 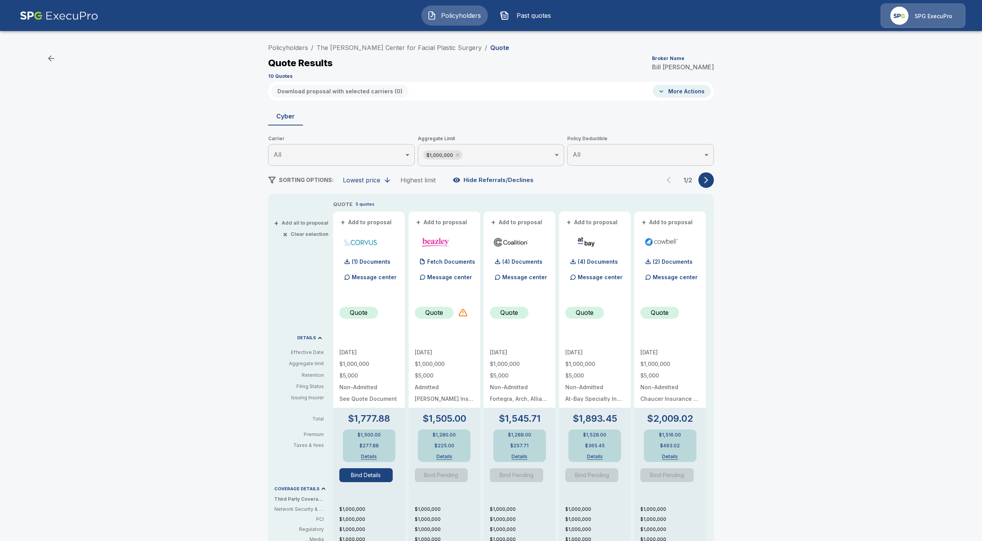 What do you see at coordinates (436, 242) in the screenshot?
I see `img: beazleycyber` at bounding box center [436, 242].